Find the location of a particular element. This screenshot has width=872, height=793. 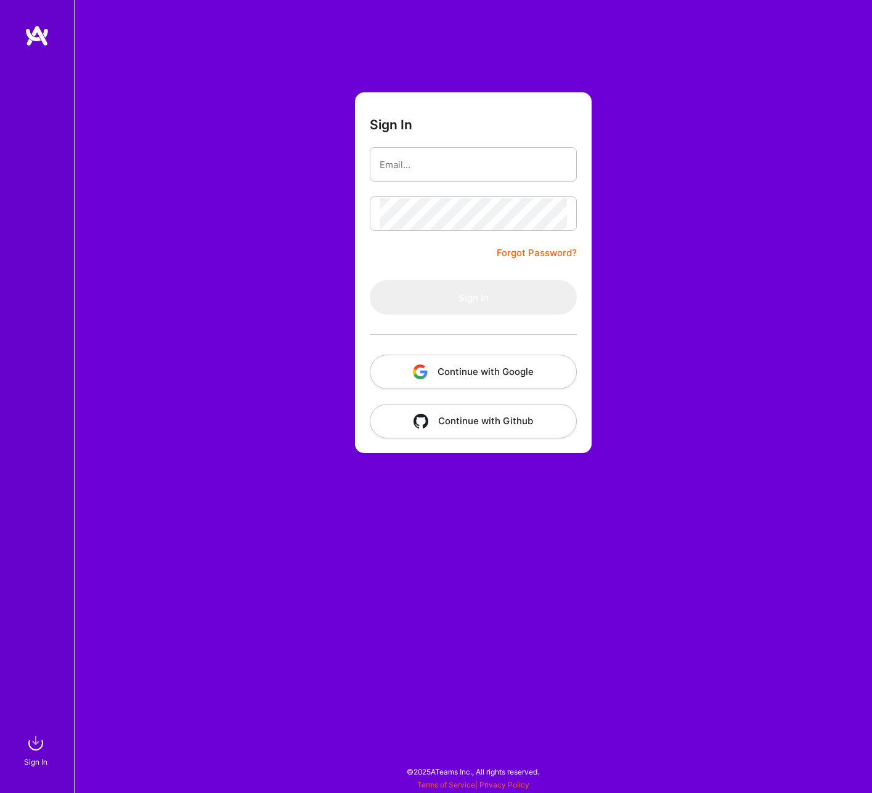

a: Forgot Password? is located at coordinates (536, 253).